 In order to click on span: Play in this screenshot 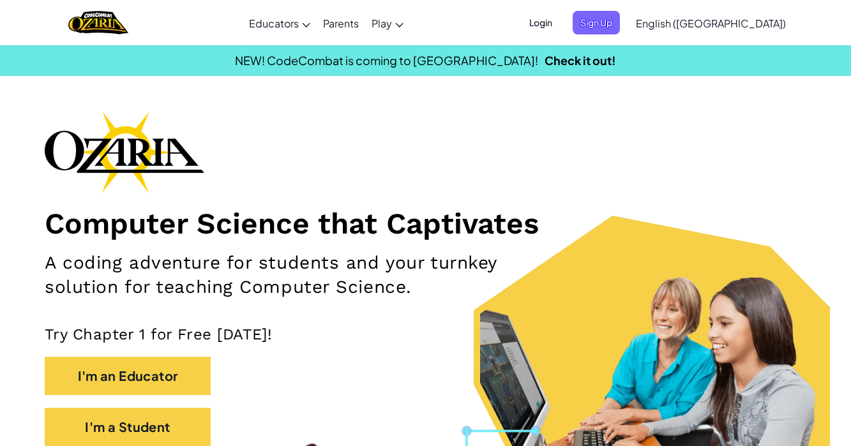, I will do `click(382, 23)`.